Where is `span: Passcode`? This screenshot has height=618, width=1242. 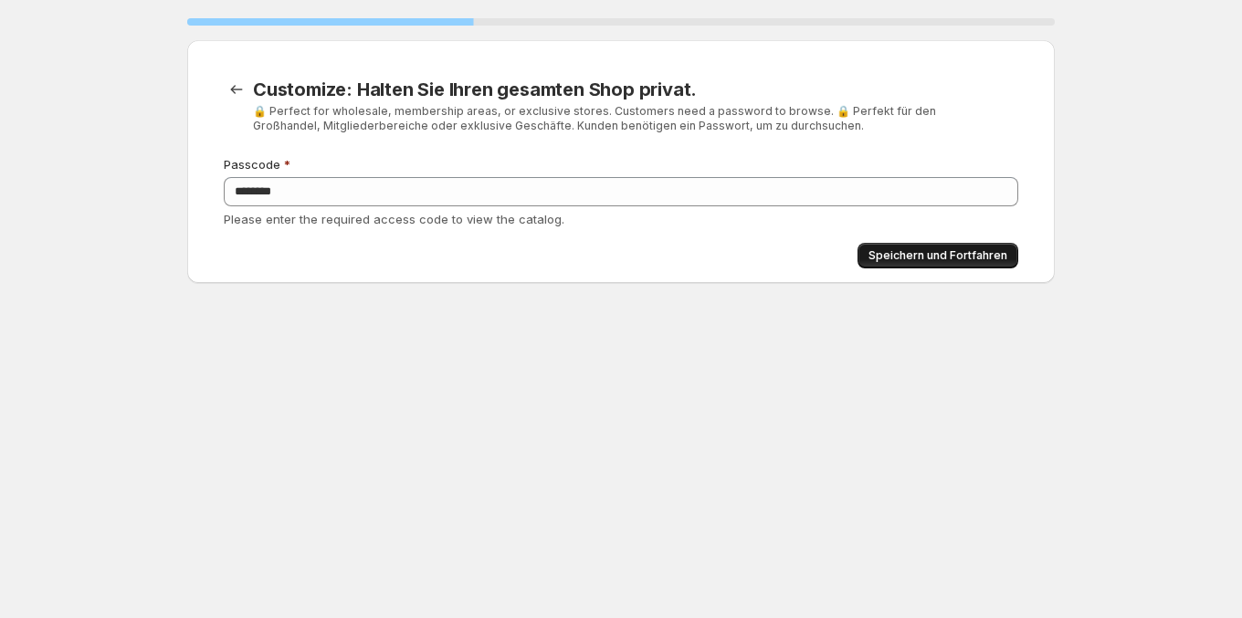
span: Passcode is located at coordinates (252, 164).